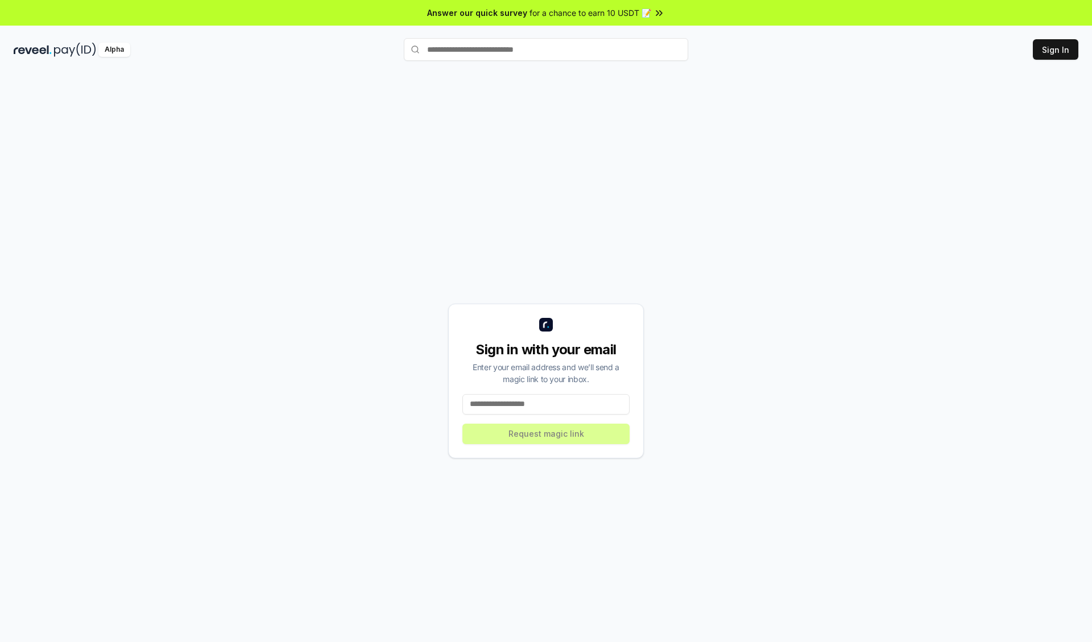 The image size is (1092, 642). Describe the element at coordinates (546, 325) in the screenshot. I see `img: logo_small` at that location.